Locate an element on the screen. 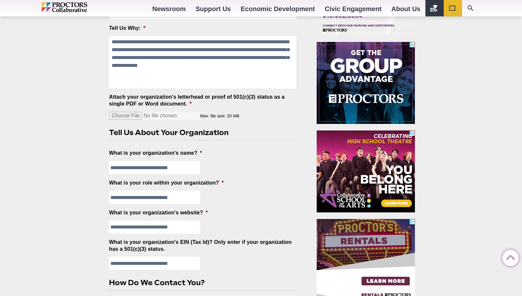  label: What is your organization's website? is located at coordinates (158, 212).